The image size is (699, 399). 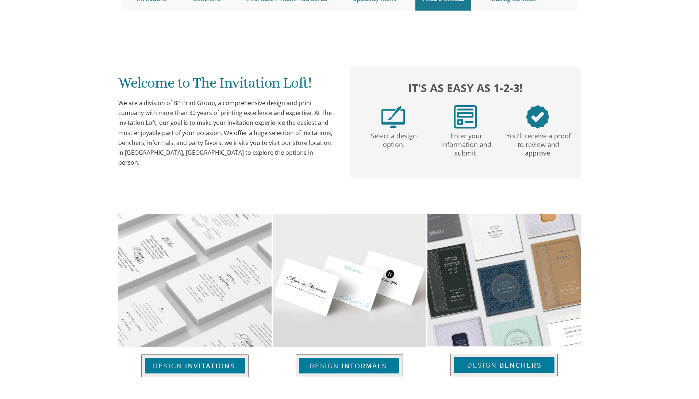 What do you see at coordinates (393, 117) in the screenshot?
I see `img: step1.png` at bounding box center [393, 117].